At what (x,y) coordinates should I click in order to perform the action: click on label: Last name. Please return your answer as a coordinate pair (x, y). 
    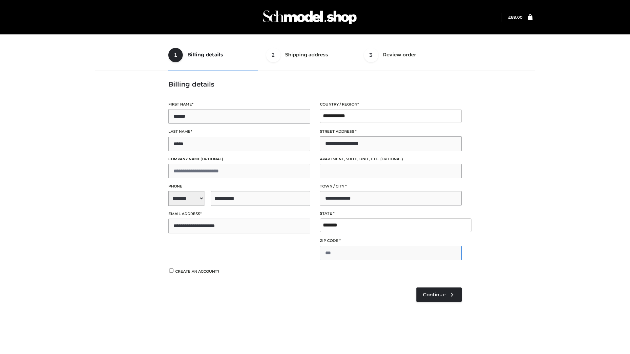
    Looking at the image, I should click on (239, 131).